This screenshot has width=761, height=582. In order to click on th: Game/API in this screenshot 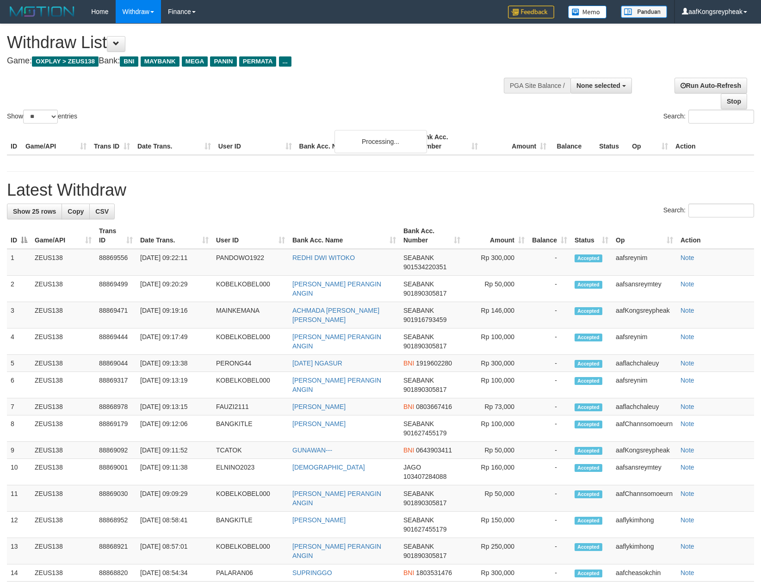, I will do `click(56, 142)`.